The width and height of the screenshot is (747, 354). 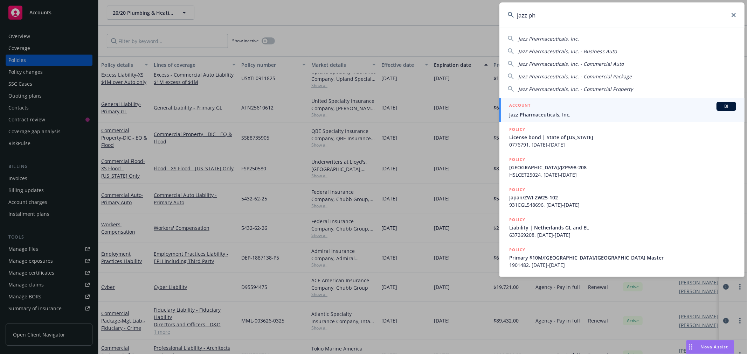 What do you see at coordinates (575, 89) in the screenshot?
I see `span: Jazz Pharmaceuticals, Inc. - Commercial Property` at bounding box center [575, 89].